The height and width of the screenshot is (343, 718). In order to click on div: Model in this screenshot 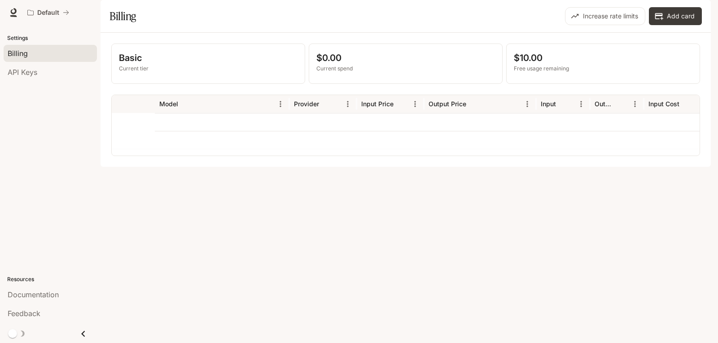, I will do `click(169, 104)`.